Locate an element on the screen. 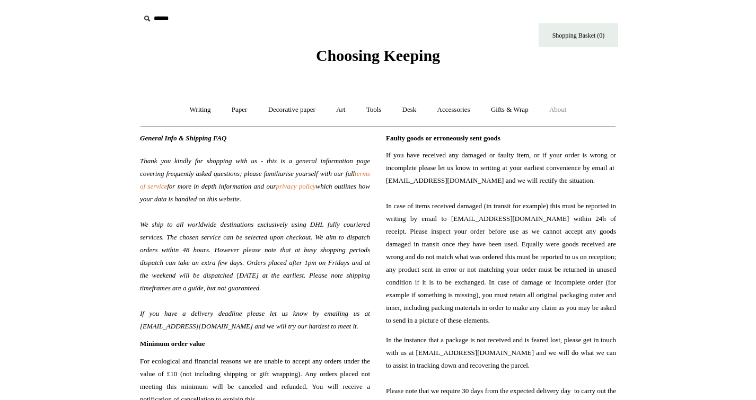  a: Paper is located at coordinates (240, 110).